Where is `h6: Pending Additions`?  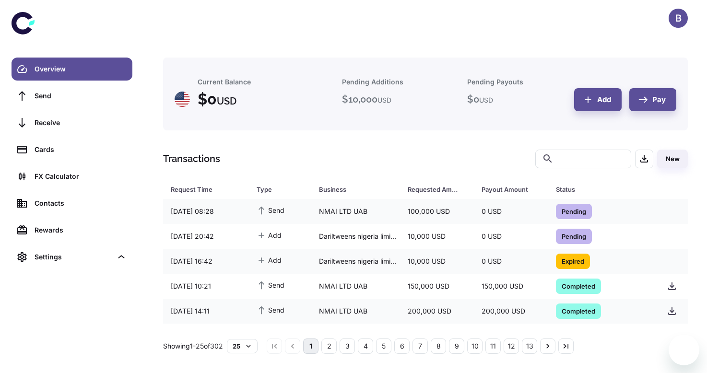
h6: Pending Additions is located at coordinates (373, 82).